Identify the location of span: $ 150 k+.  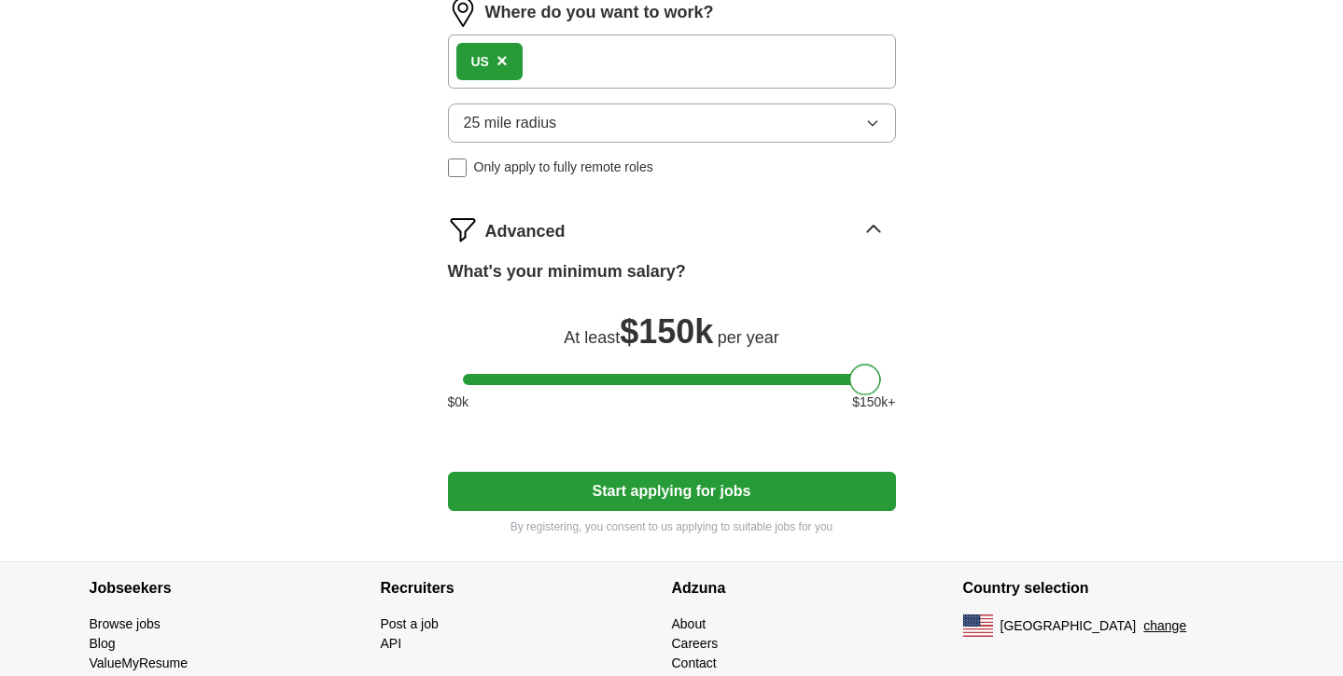
(873, 402).